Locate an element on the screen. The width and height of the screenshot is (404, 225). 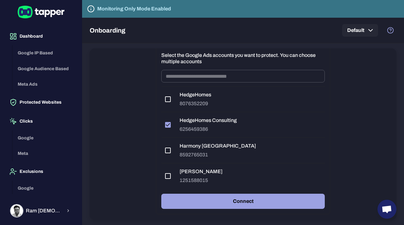
button: Protected Websites is located at coordinates (41, 102).